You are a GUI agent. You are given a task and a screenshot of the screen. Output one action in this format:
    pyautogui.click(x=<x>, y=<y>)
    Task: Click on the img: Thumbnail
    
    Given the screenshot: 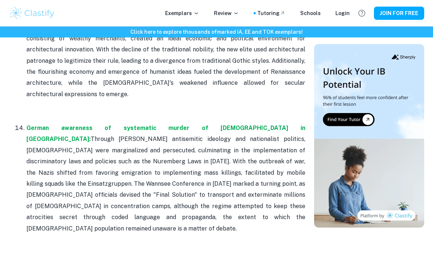 What is the action you would take?
    pyautogui.click(x=369, y=136)
    